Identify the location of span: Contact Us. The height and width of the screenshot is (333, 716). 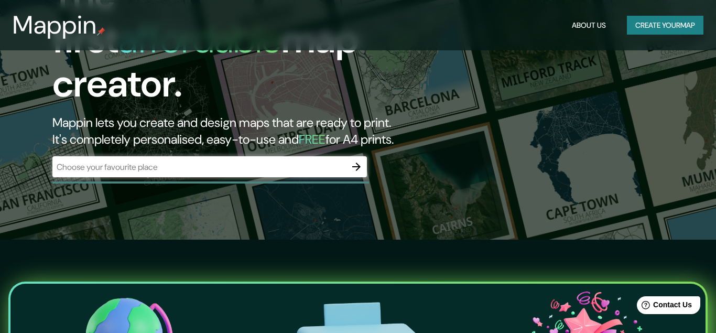
(50, 13).